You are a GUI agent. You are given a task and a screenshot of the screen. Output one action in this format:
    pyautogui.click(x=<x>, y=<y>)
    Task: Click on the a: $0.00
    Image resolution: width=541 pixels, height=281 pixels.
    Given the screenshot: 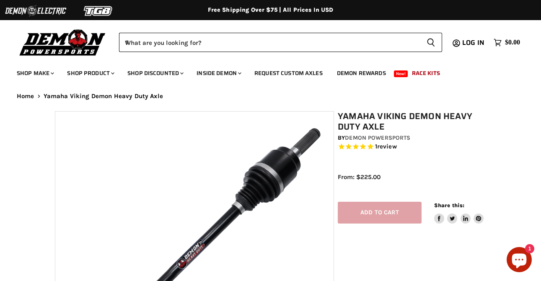 What is the action you would take?
    pyautogui.click(x=507, y=42)
    